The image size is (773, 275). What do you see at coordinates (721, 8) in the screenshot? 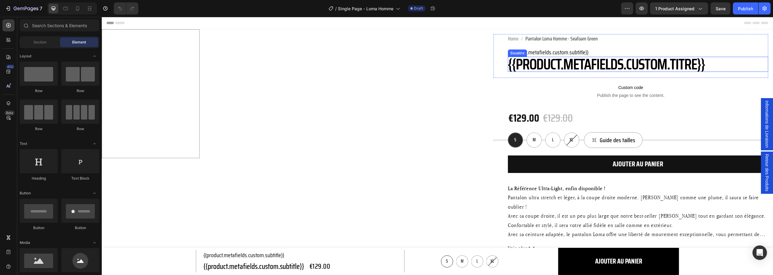
I see `span: Save` at bounding box center [721, 8].